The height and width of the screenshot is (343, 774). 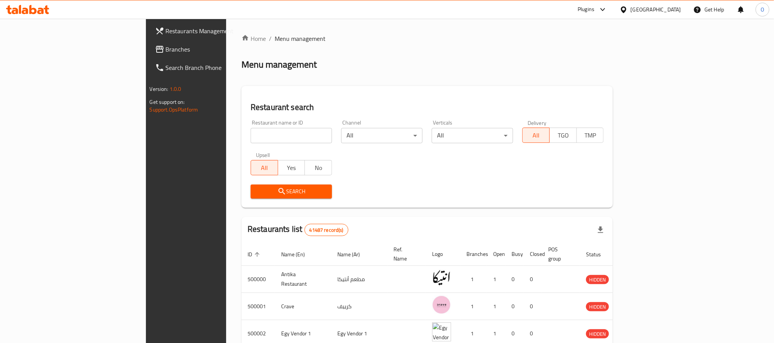 I want to click on span: Branches, so click(x=217, y=49).